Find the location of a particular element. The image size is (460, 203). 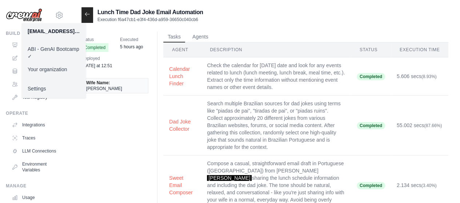

p: Execution f6a47cb1-e3f4-436d-a959-36650c040cb6 is located at coordinates (150, 20).